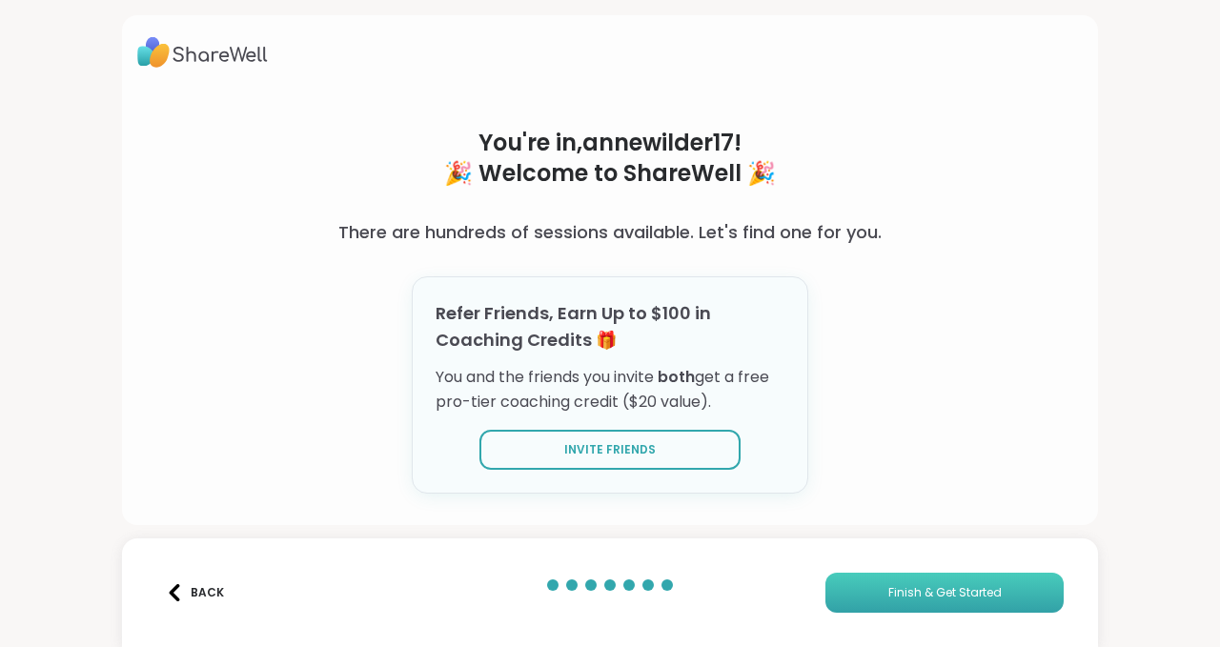  Describe the element at coordinates (610, 233) in the screenshot. I see `h3: There are hundreds of sessions available. Let's find one for you.` at that location.